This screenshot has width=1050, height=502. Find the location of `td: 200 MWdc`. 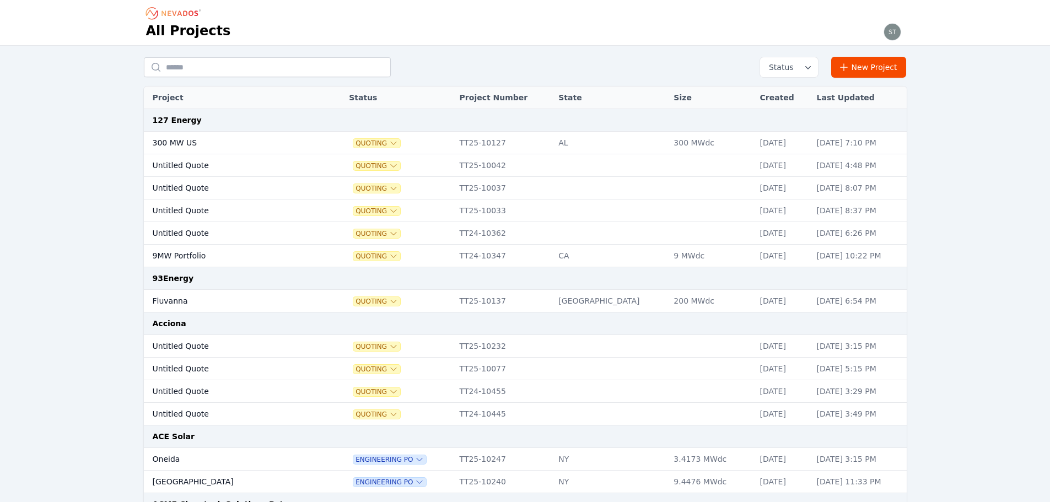

td: 200 MWdc is located at coordinates (711, 301).